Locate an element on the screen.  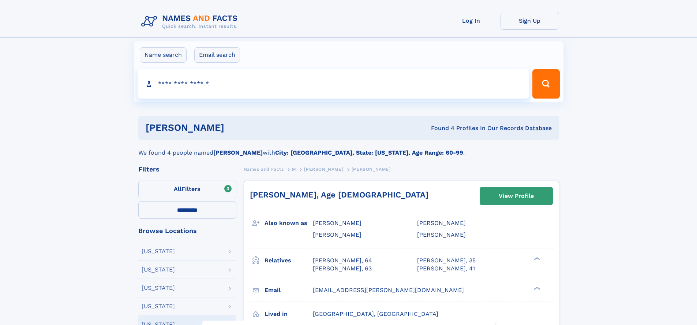
div: Filters is located at coordinates (187, 169).